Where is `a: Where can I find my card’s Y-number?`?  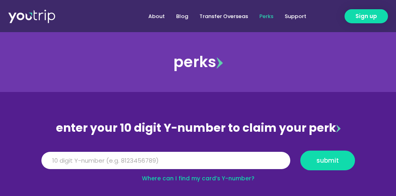 a: Where can I find my card’s Y-number? is located at coordinates (198, 179).